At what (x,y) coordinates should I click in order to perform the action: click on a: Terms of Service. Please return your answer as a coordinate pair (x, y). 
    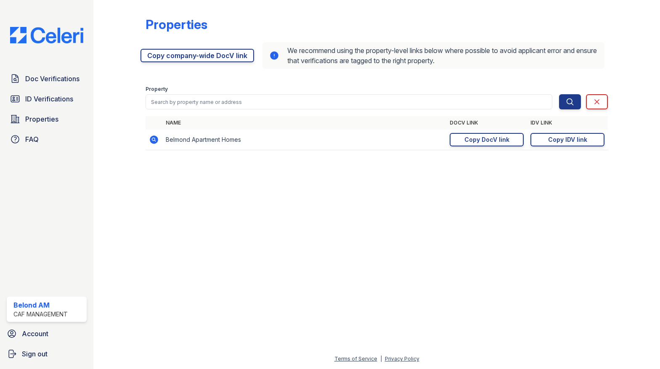
    Looking at the image, I should click on (356, 358).